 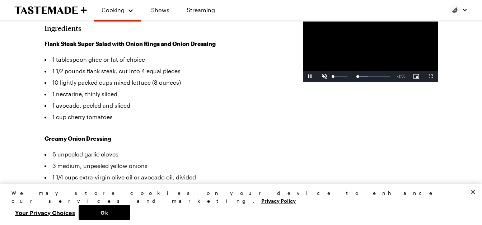 I want to click on button: Profile picture, so click(x=458, y=10).